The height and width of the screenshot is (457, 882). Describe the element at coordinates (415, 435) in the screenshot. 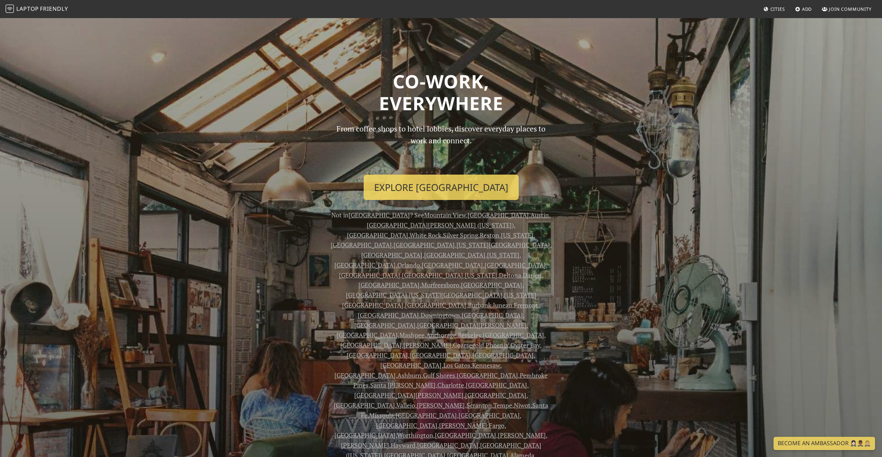

I see `a: Worthington` at that location.